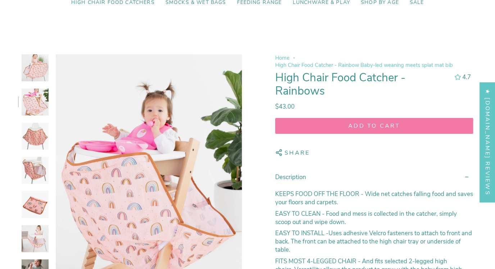 Image resolution: width=495 pixels, height=269 pixels. Describe the element at coordinates (300, 233) in the screenshot. I see `strong: EASY TO INSTALL` at that location.